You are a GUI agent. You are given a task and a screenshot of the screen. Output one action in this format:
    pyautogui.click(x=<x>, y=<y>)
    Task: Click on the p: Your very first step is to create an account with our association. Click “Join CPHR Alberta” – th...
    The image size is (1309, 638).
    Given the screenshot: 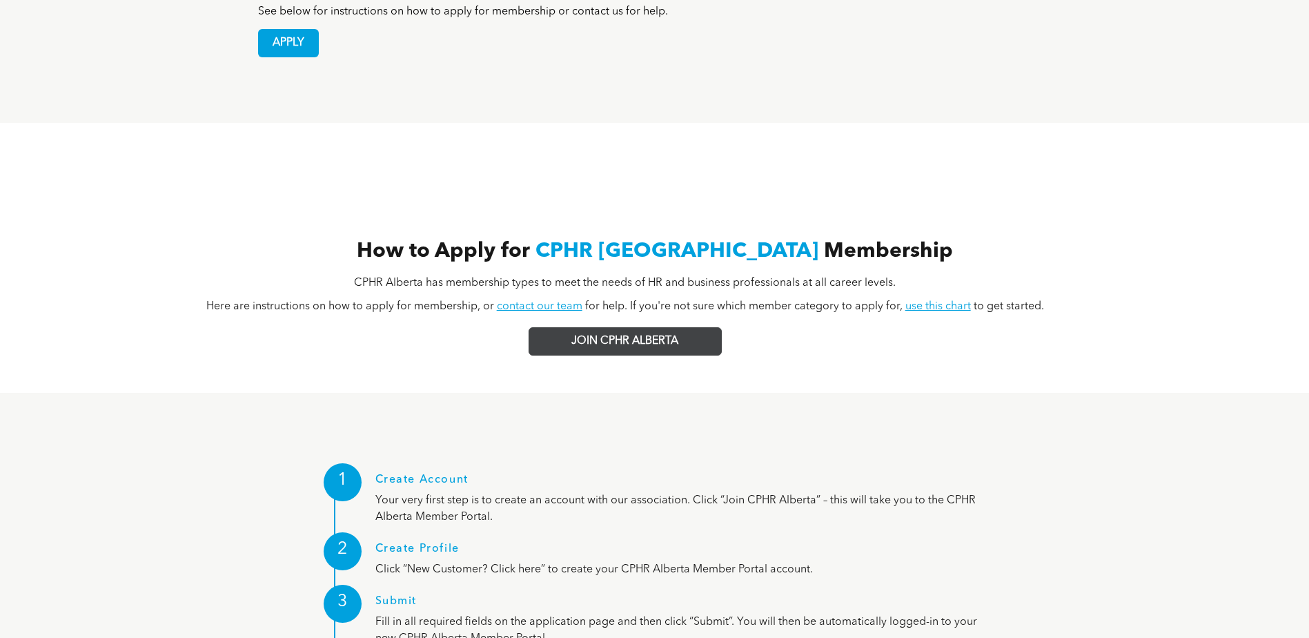 What is the action you would take?
    pyautogui.click(x=687, y=508)
    